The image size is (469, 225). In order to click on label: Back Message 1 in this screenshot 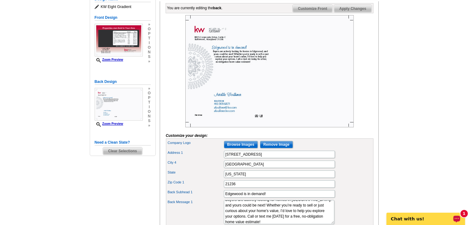, I will do `click(196, 202)`.